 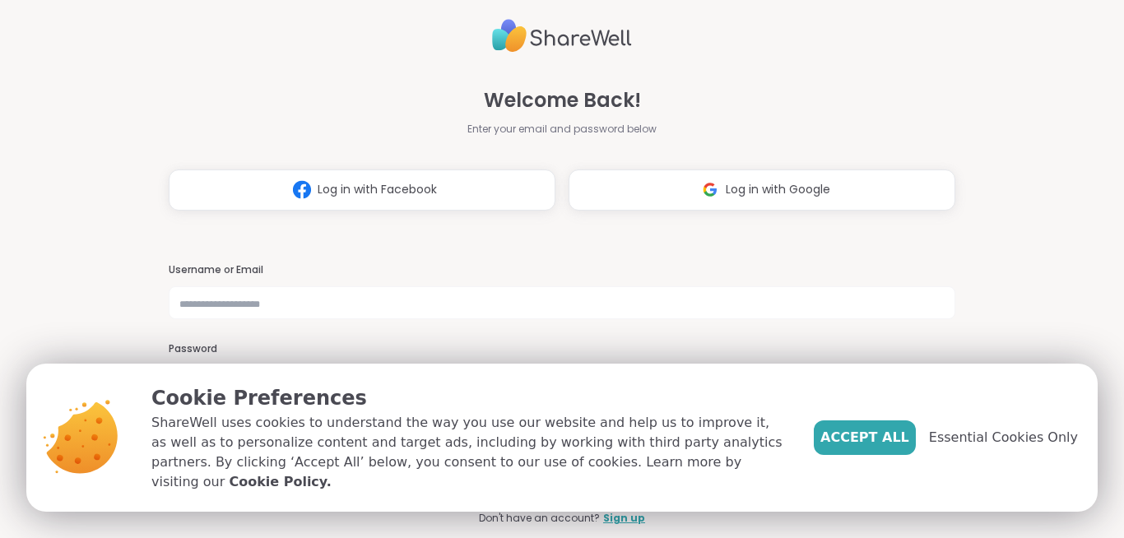 I want to click on span: Welcome Back!, so click(x=562, y=100).